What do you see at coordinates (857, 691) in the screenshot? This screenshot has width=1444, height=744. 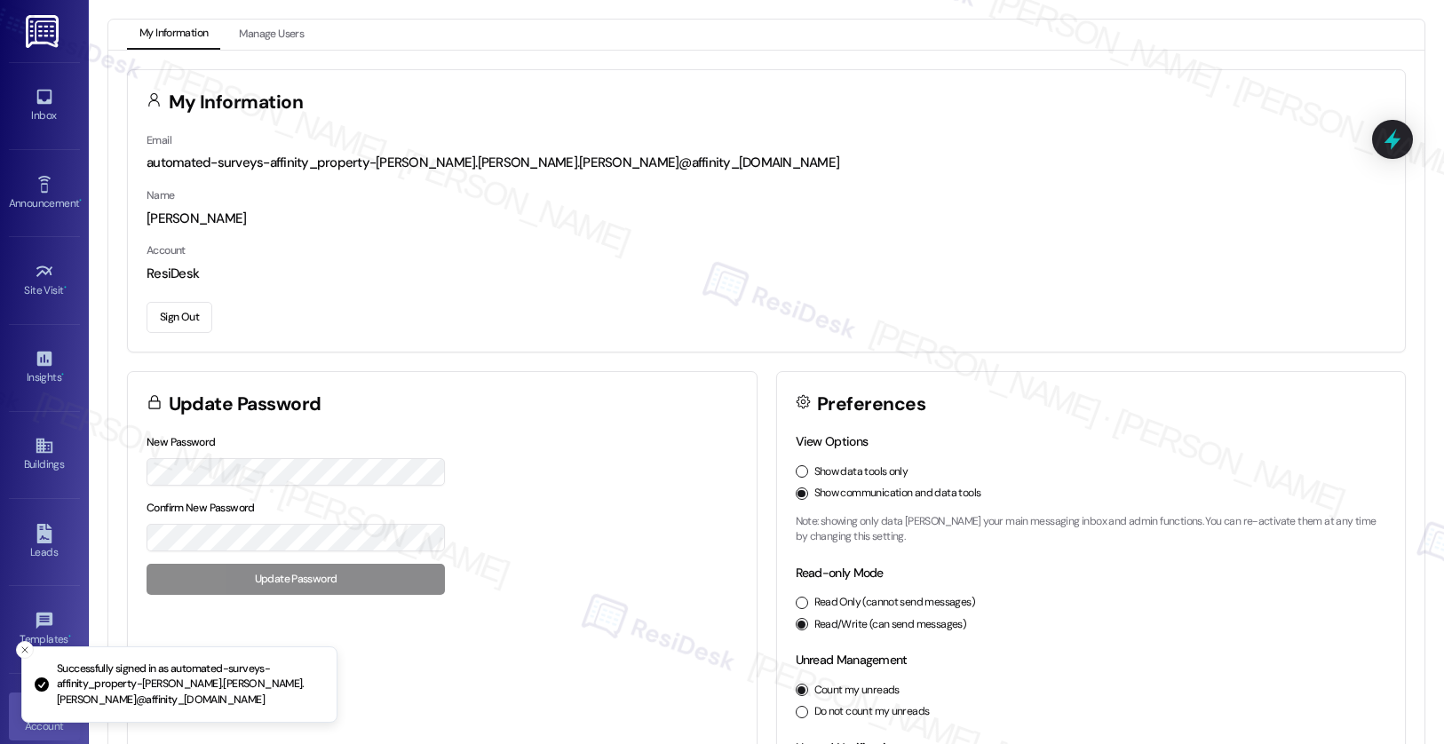 I see `label: Count my unreads` at bounding box center [857, 691].